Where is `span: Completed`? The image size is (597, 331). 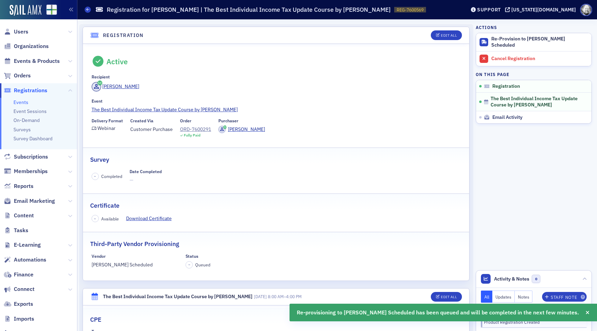 span: Completed is located at coordinates (112, 176).